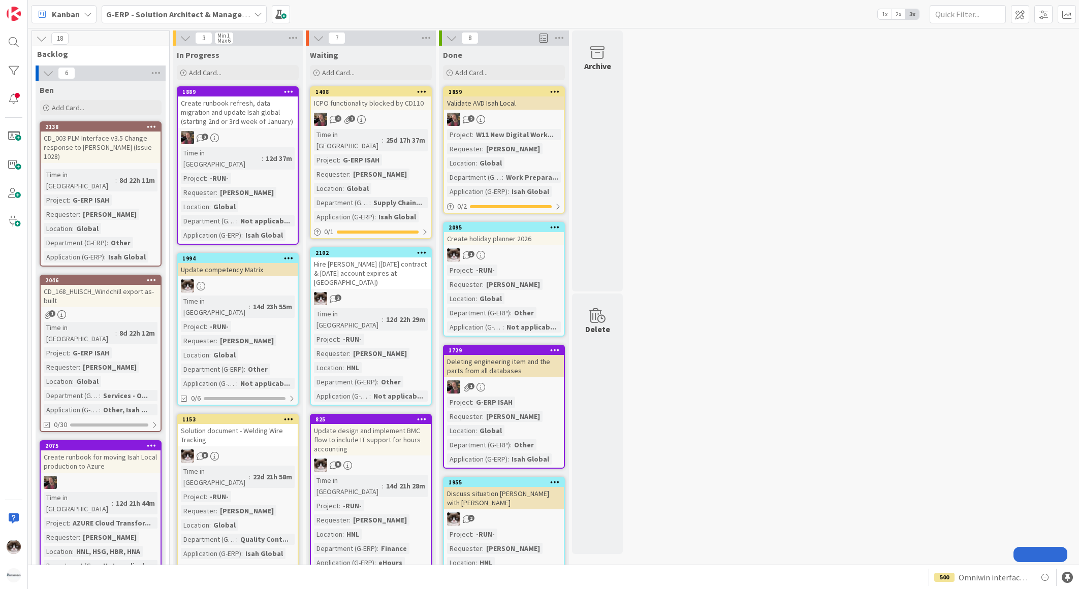 The image size is (1079, 589). What do you see at coordinates (504, 99) in the screenshot?
I see `div: 1859Validate AVD Isah Local` at bounding box center [504, 99].